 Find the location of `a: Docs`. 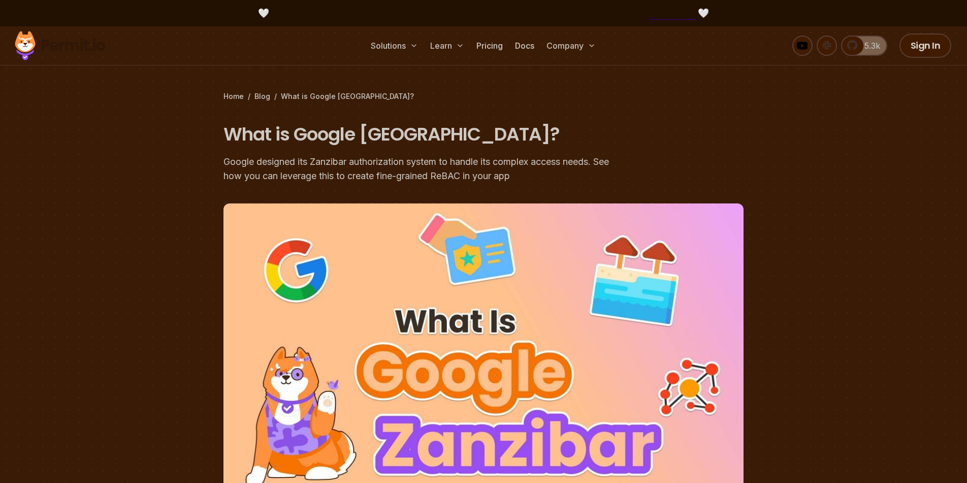

a: Docs is located at coordinates (524, 46).